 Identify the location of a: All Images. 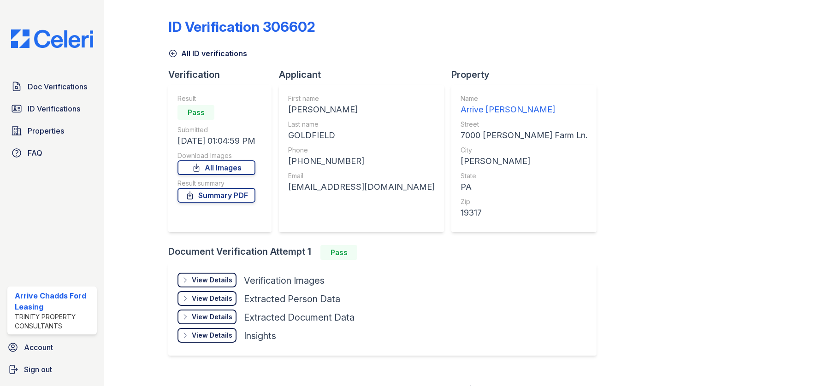
(216, 168).